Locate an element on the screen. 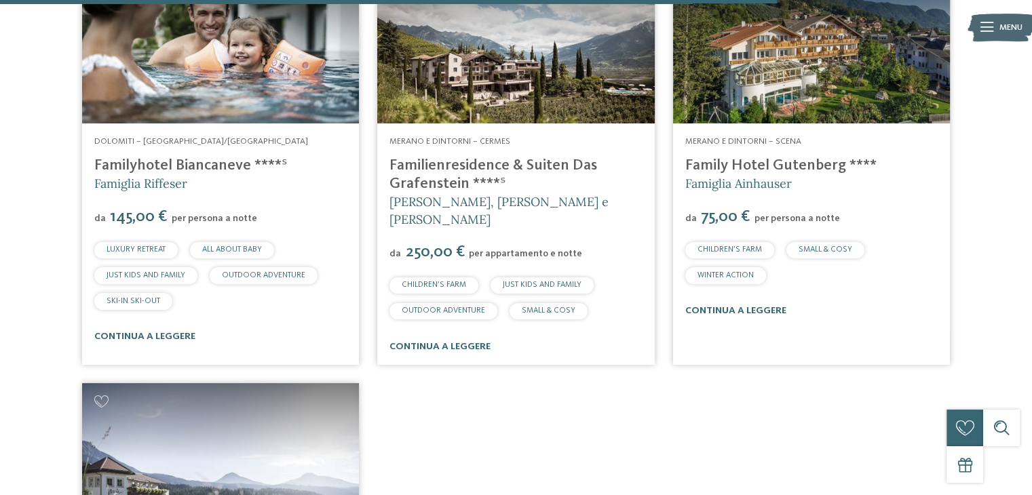 The height and width of the screenshot is (495, 1032). span: WINTER ACTION is located at coordinates (725, 275).